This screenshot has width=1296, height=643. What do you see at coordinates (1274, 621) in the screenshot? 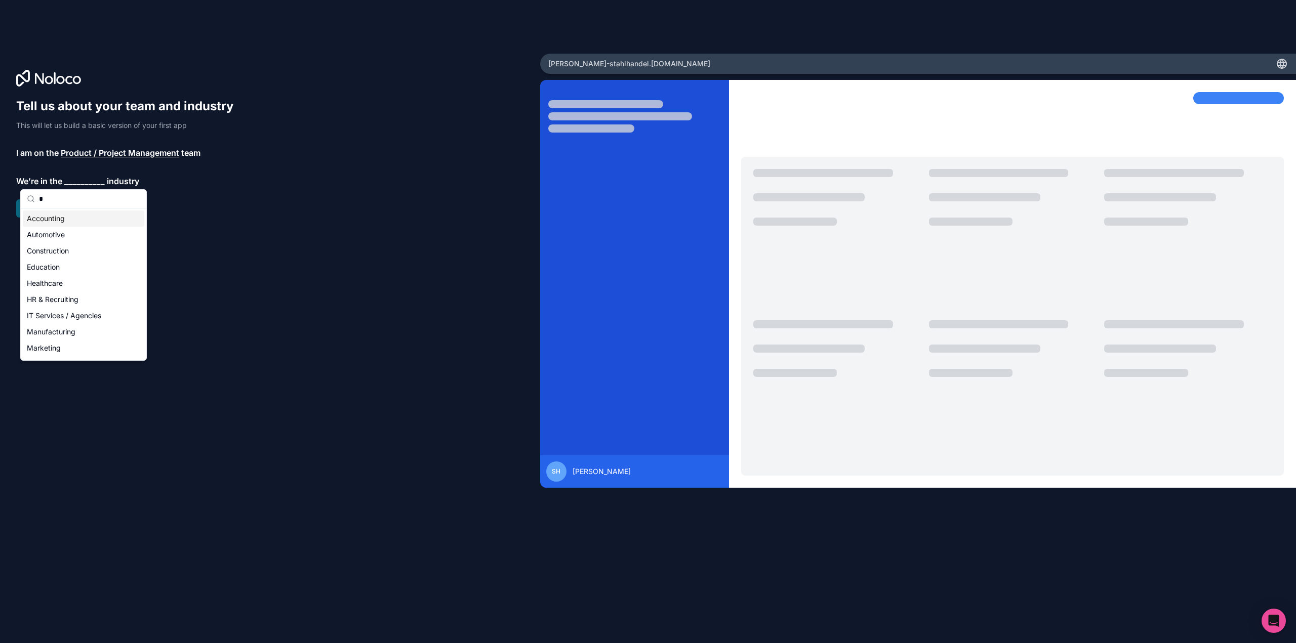
I see `div: Open Intercom Messenger` at bounding box center [1274, 621].